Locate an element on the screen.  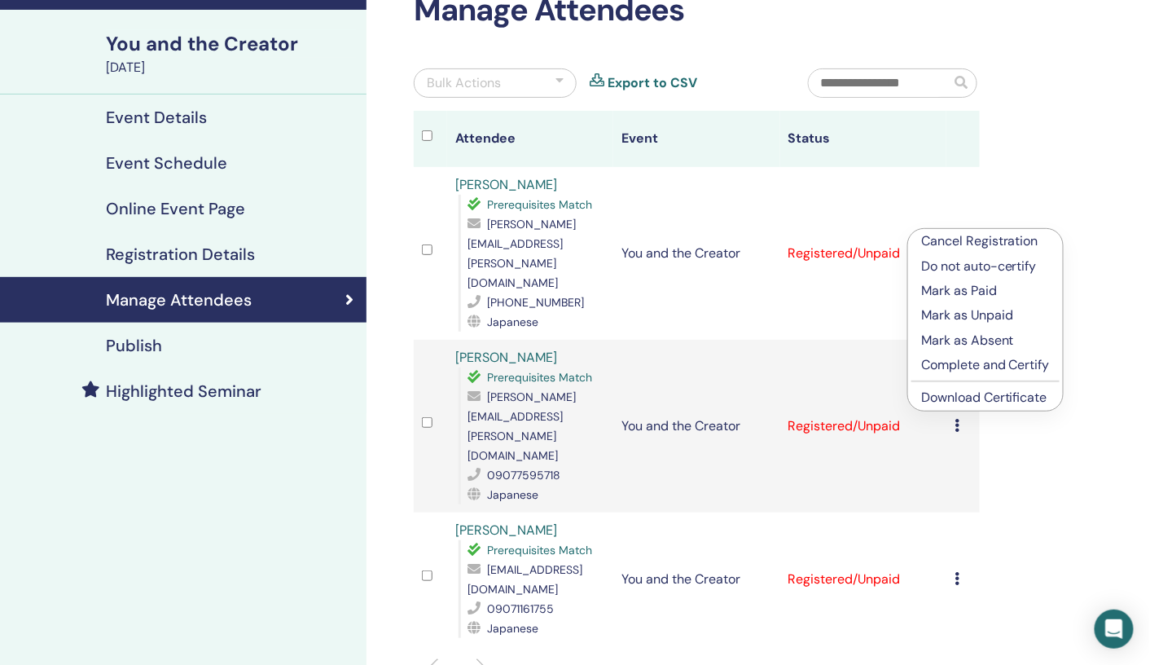
th: Attendee is located at coordinates (530, 138).